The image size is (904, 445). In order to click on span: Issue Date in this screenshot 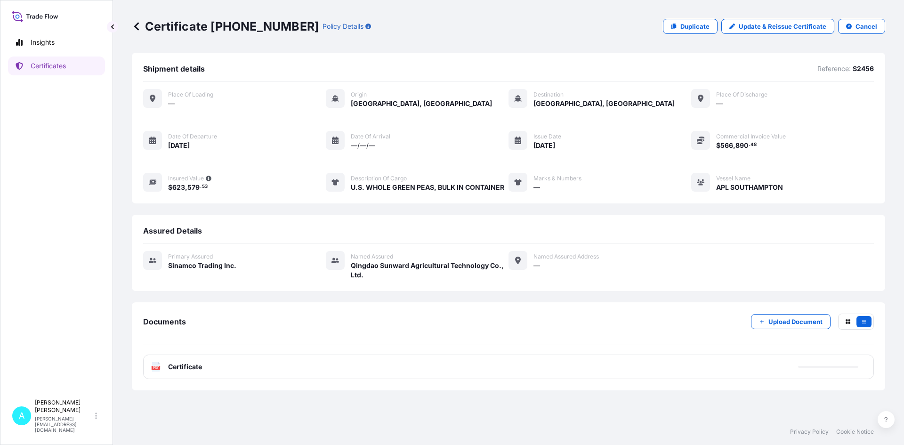, I will do `click(547, 137)`.